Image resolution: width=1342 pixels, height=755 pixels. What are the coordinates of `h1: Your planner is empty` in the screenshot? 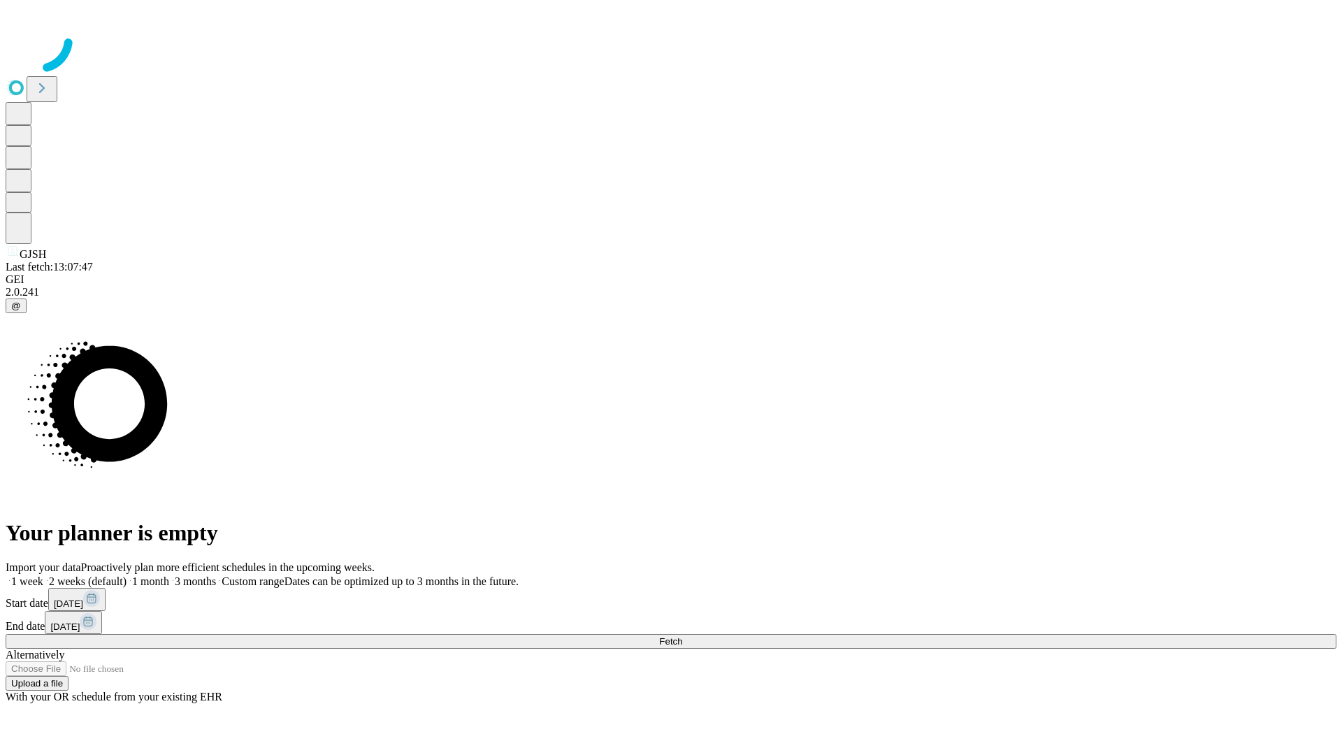 It's located at (671, 532).